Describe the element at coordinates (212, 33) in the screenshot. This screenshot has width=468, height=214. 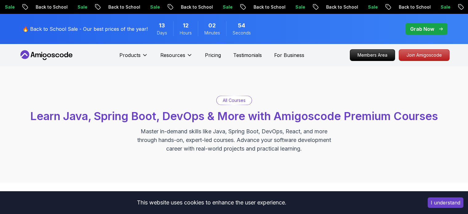
I see `span: Minutes` at that location.